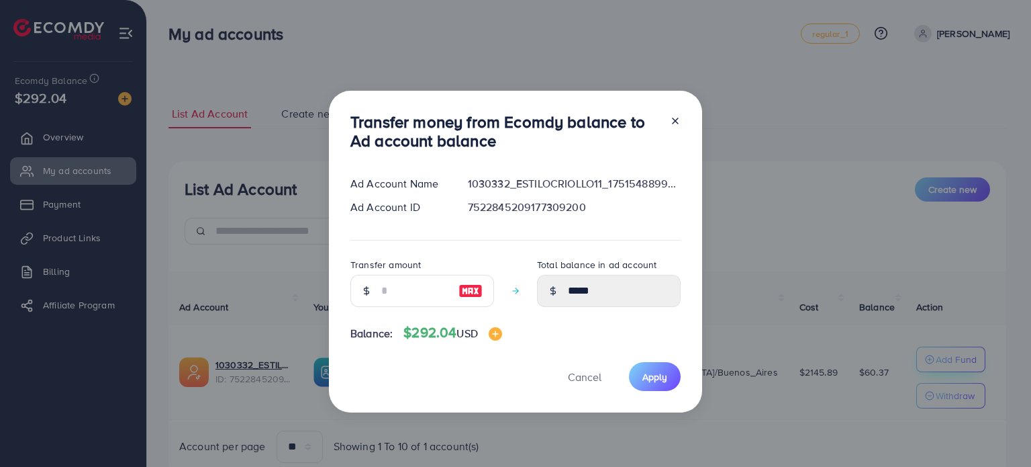  Describe the element at coordinates (655, 376) in the screenshot. I see `button: Apply` at that location.